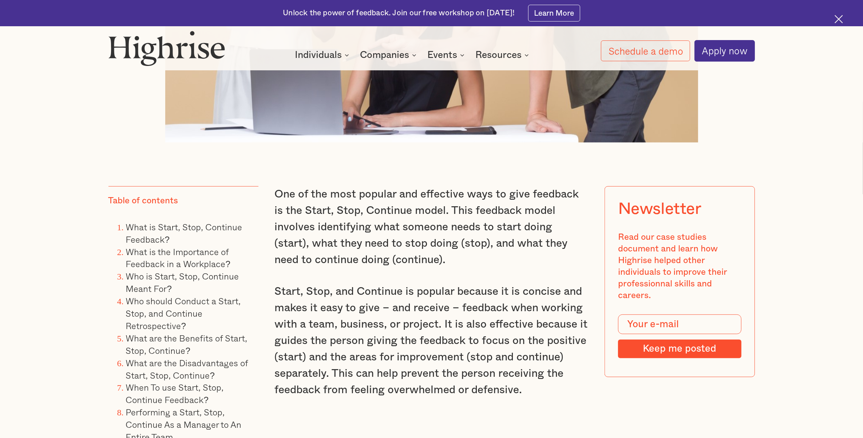 The height and width of the screenshot is (438, 863). Describe the element at coordinates (184, 233) in the screenshot. I see `a: What is Start, Stop, Continue Feedback?` at that location.